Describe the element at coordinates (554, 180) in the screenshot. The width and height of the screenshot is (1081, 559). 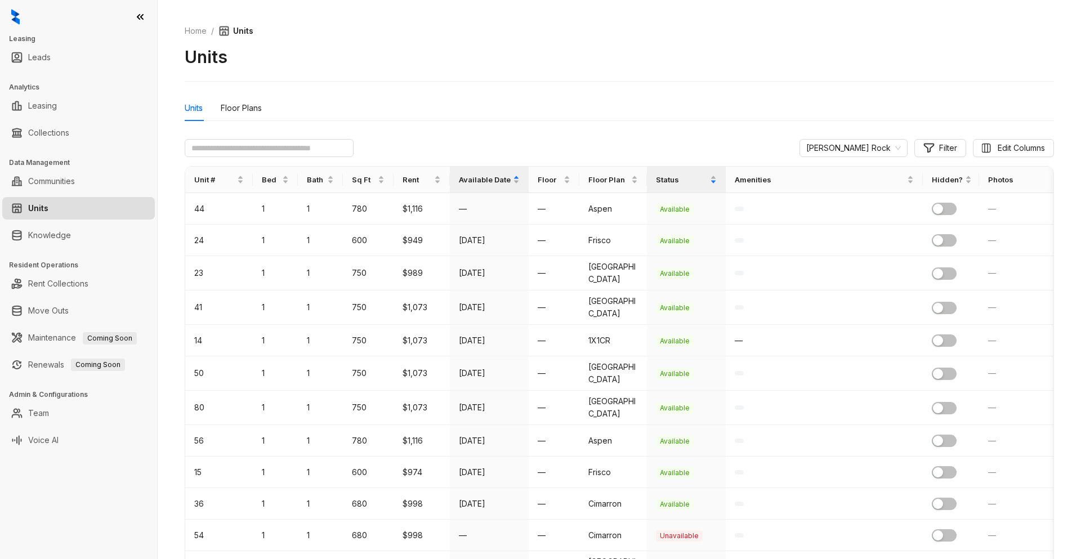
I see `th: Floor` at that location.